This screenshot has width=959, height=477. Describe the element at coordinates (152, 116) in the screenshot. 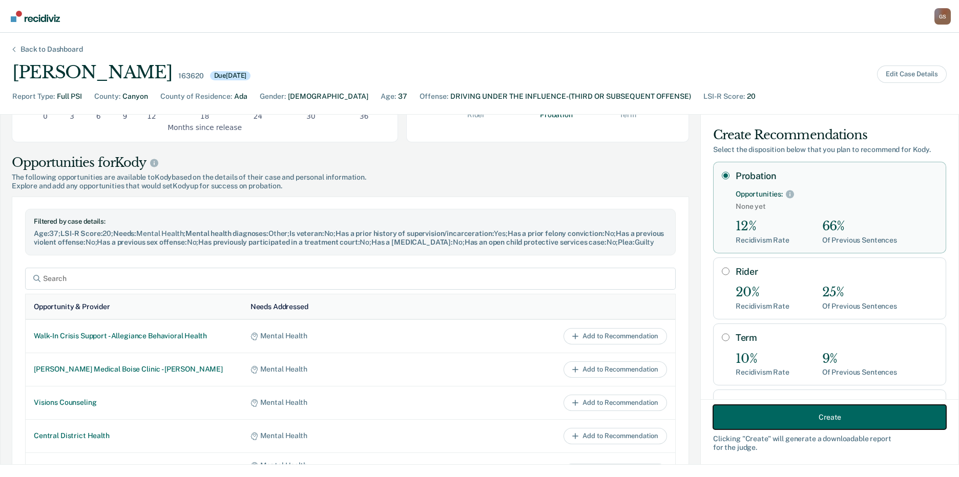

I see `text: 12` at that location.